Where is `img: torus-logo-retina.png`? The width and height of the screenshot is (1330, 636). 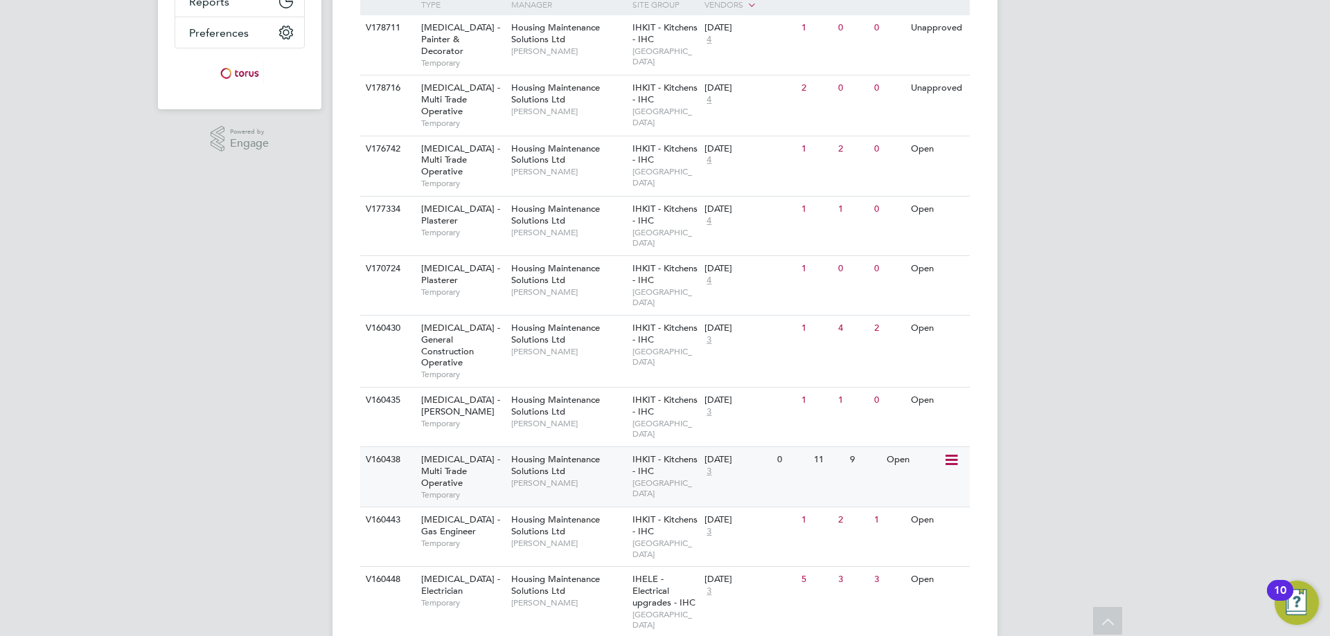 img: torus-logo-retina.png is located at coordinates (240, 73).